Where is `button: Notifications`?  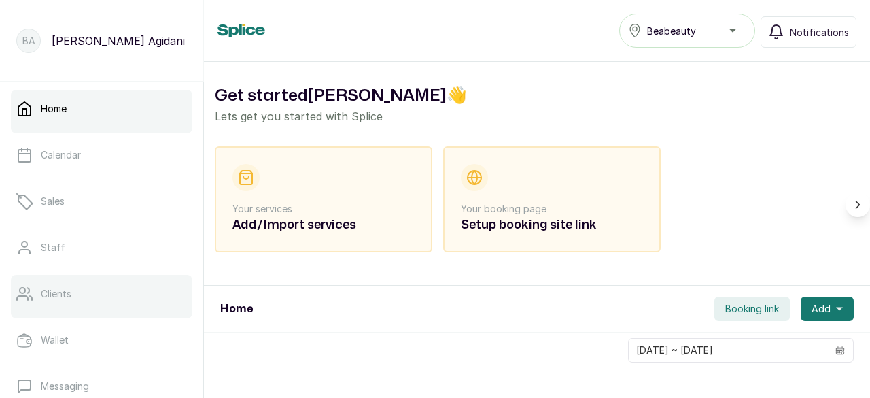
button: Notifications is located at coordinates (808, 32).